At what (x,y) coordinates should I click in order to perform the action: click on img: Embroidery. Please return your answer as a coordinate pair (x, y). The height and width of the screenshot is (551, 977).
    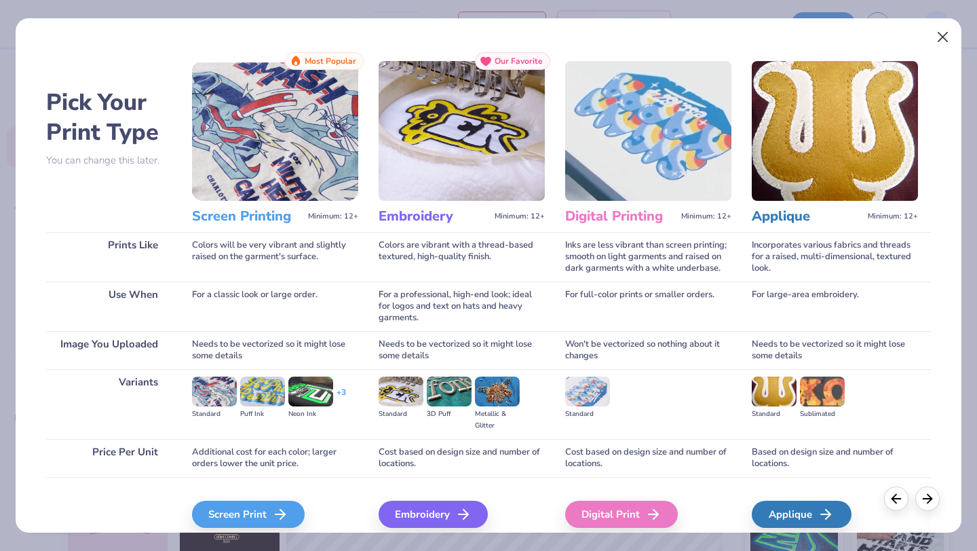
    Looking at the image, I should click on (461, 131).